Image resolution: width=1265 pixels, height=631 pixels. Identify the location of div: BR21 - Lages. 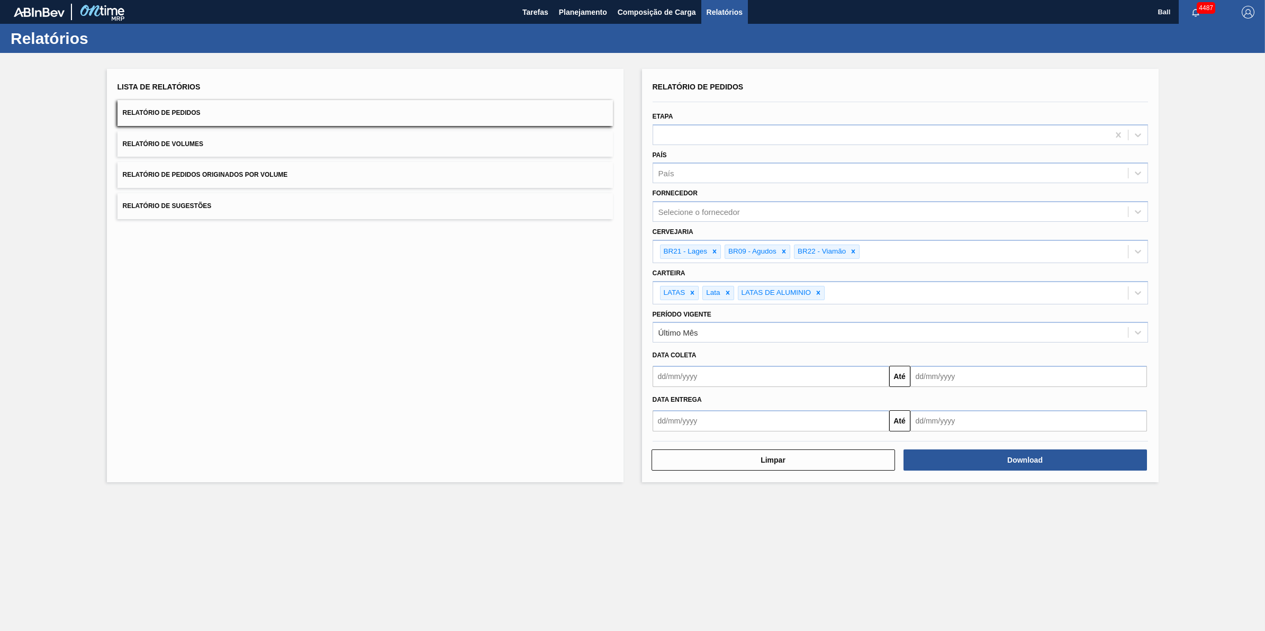
(685, 251).